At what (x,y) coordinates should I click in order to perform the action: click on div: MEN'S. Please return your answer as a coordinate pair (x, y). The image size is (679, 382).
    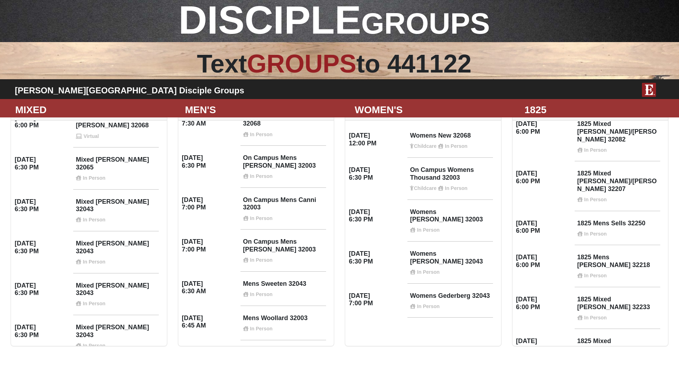
    Looking at the image, I should click on (265, 110).